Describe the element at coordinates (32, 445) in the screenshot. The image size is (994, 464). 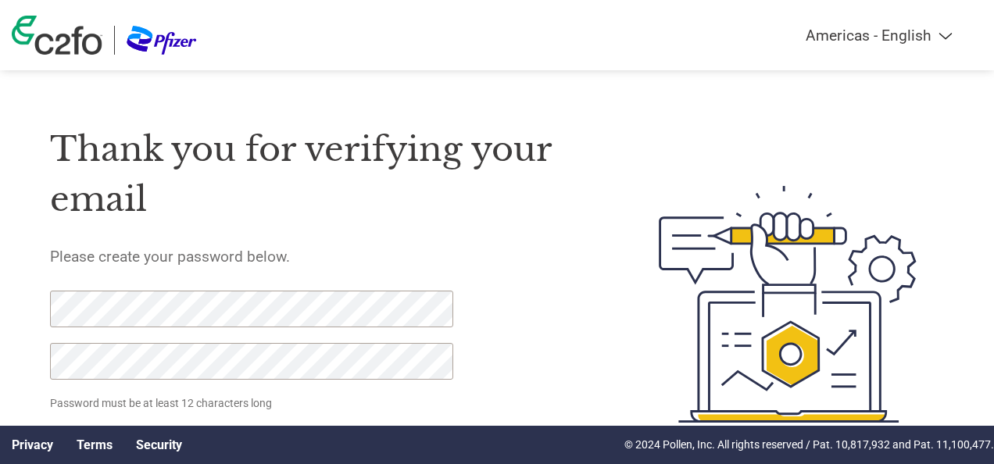
I see `a: Privacy` at that location.